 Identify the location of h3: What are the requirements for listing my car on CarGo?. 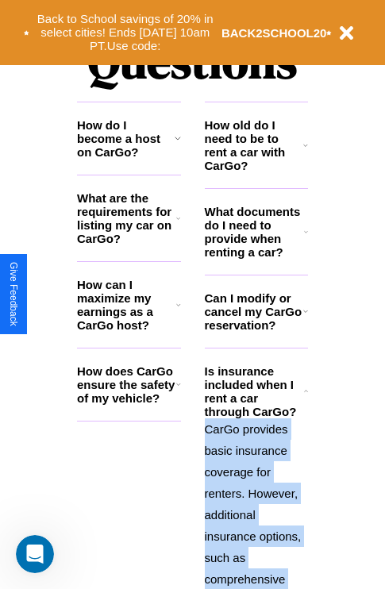
(126, 218).